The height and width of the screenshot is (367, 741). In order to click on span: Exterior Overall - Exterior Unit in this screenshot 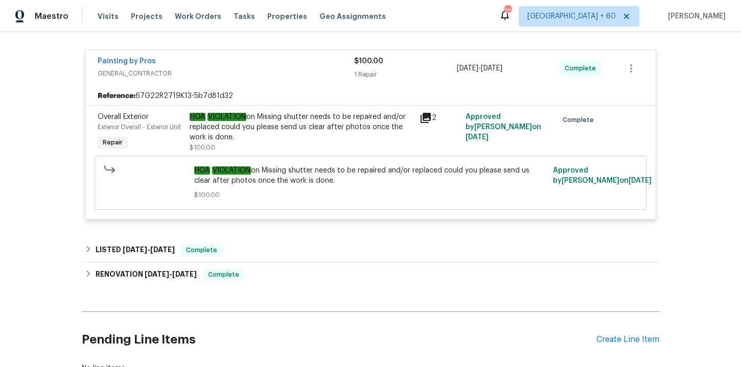, I will do `click(139, 127)`.